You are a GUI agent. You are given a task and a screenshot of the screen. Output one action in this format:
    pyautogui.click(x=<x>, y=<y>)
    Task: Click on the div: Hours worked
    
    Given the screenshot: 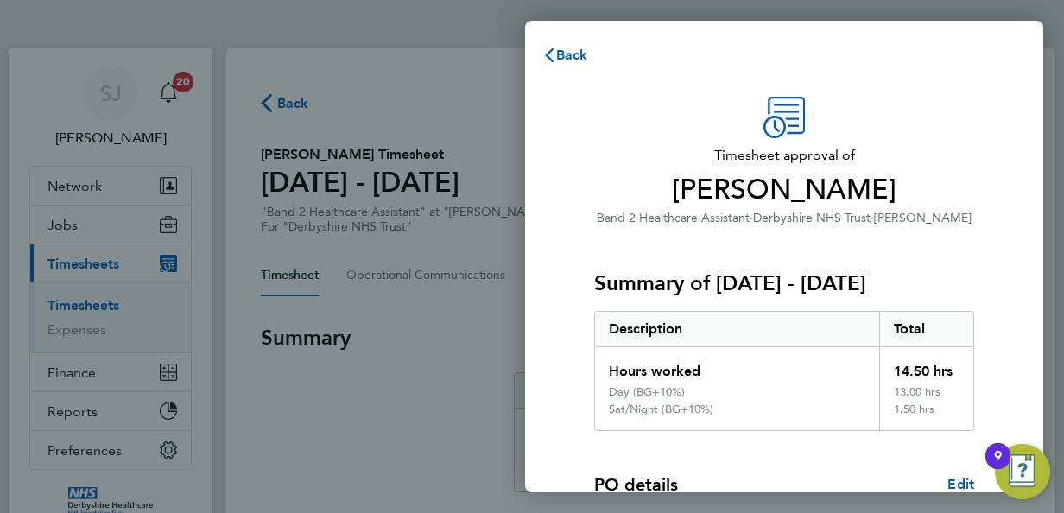 What is the action you would take?
    pyautogui.click(x=737, y=366)
    